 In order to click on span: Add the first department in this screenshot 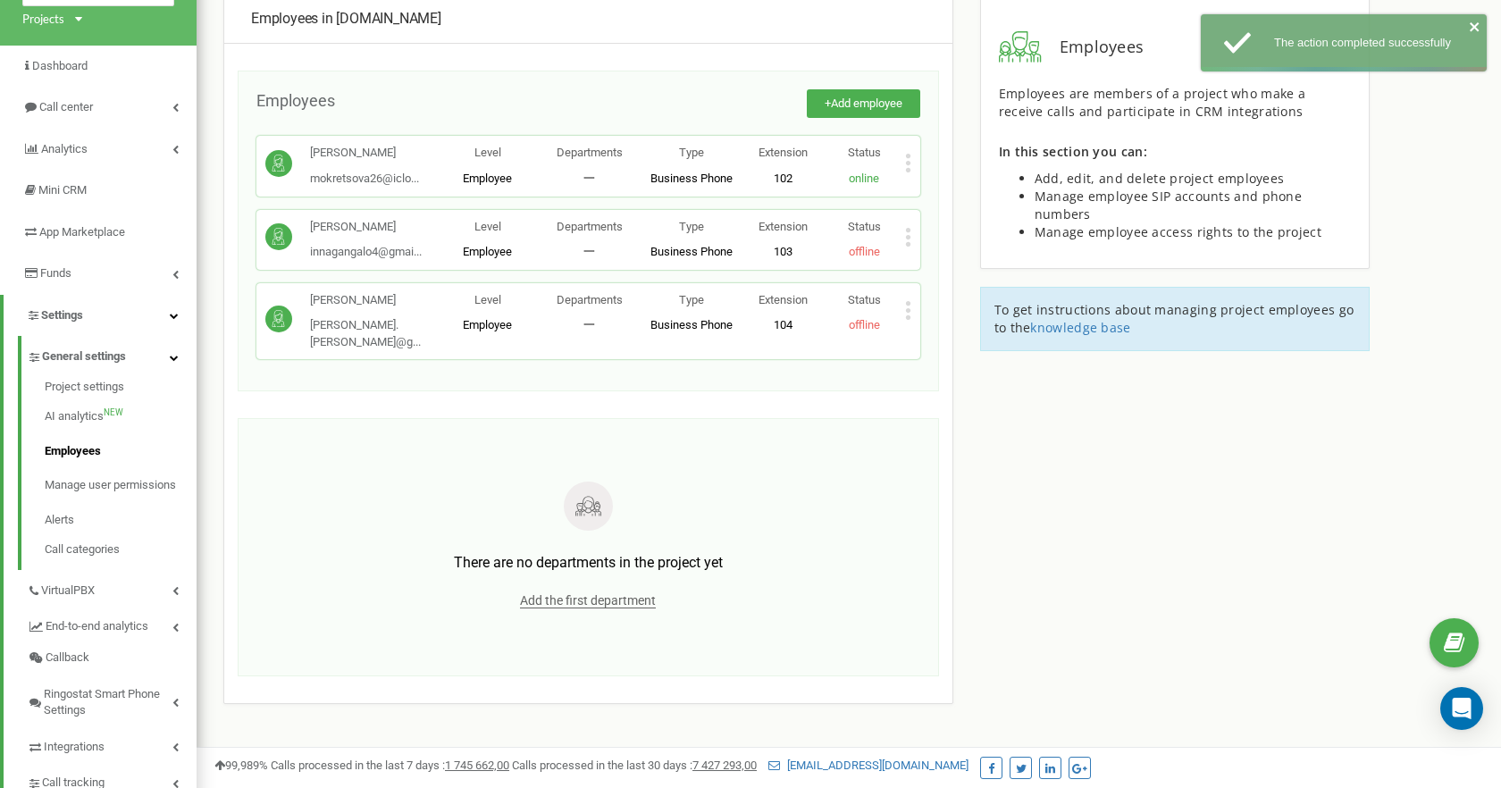, I will do `click(588, 600)`.